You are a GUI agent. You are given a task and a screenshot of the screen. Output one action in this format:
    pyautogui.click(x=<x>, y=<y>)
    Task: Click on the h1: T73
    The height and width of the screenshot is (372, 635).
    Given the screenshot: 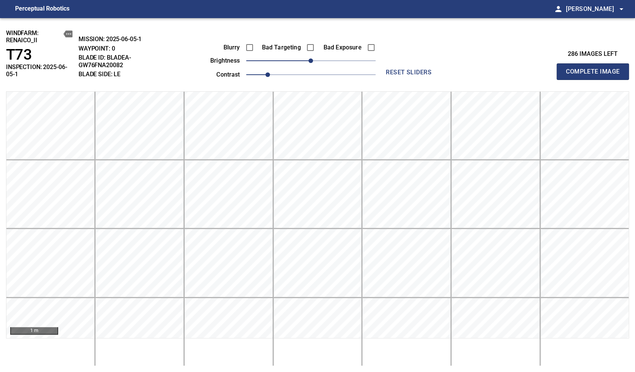 What is the action you would take?
    pyautogui.click(x=39, y=55)
    